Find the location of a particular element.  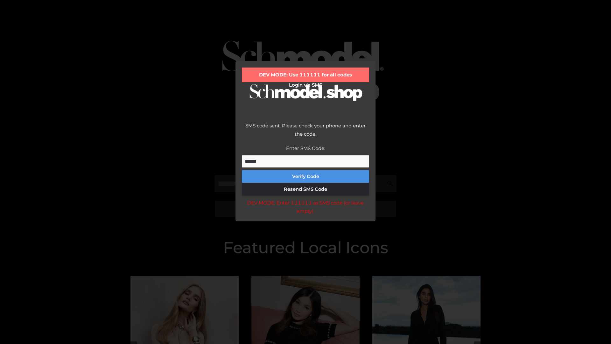

div: DEV MODE: Use 111111 for all codes is located at coordinates (305, 75).